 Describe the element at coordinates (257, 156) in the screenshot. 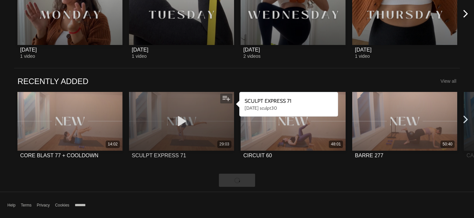

I see `div: CIRCUIT 60` at that location.